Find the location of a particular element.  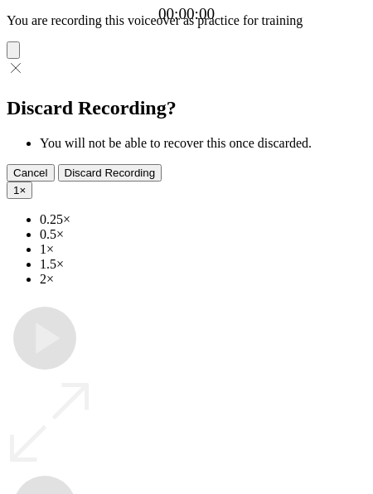

a: 00:00:00 is located at coordinates (187, 14).